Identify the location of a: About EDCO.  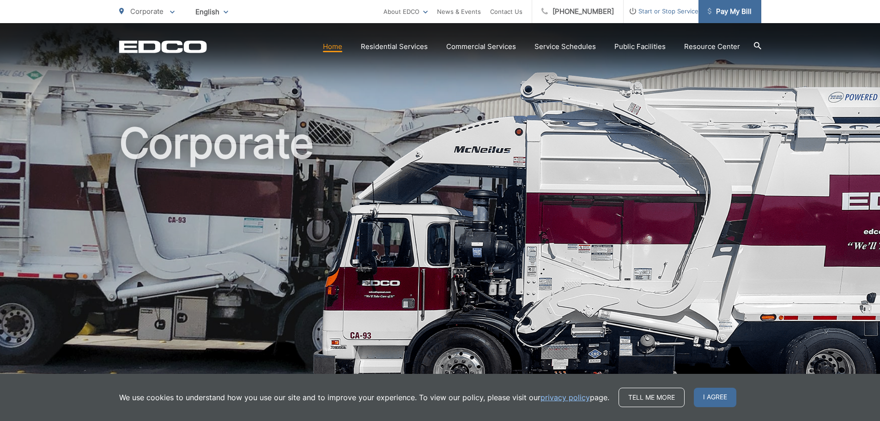
(406, 12).